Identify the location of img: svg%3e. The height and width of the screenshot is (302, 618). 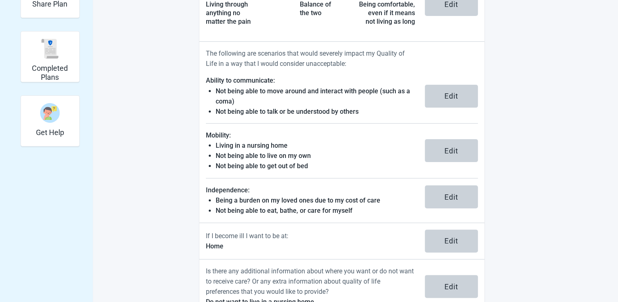
(50, 49).